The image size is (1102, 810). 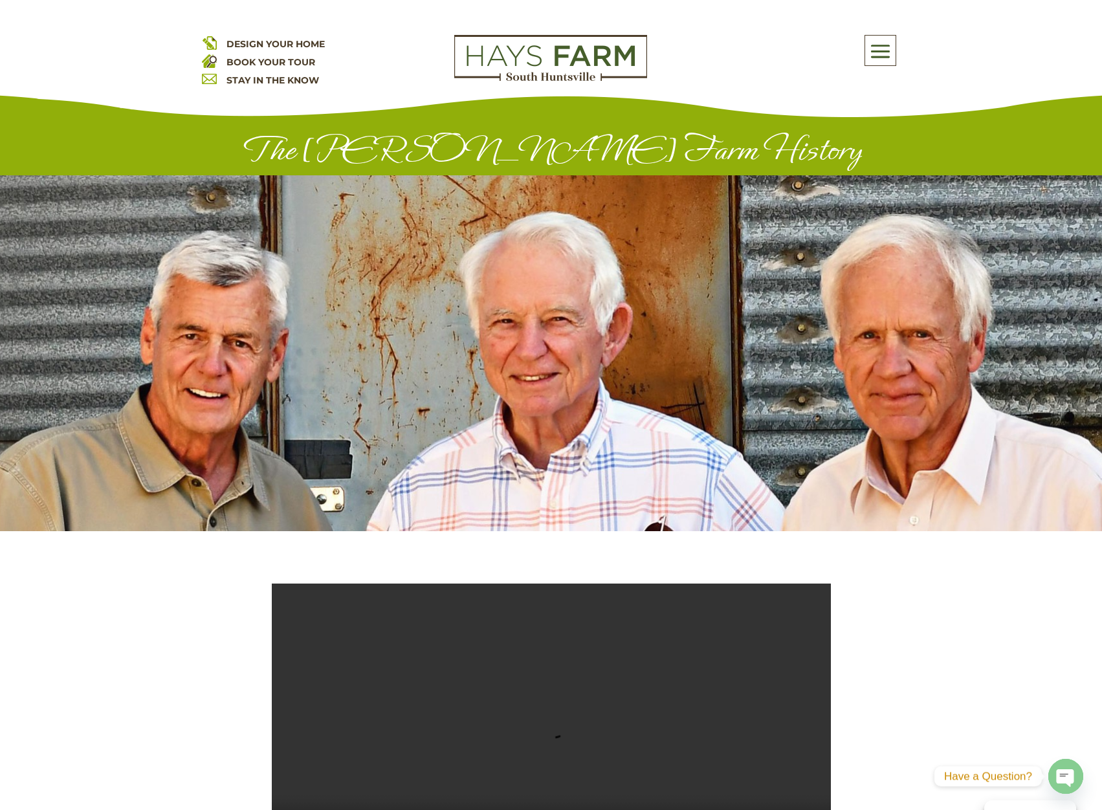 What do you see at coordinates (209, 60) in the screenshot?
I see `img: book your home tour` at bounding box center [209, 60].